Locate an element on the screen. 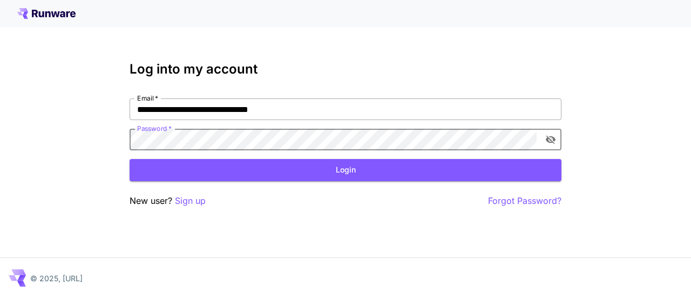 This screenshot has height=298, width=691. label: Email is located at coordinates (147, 98).